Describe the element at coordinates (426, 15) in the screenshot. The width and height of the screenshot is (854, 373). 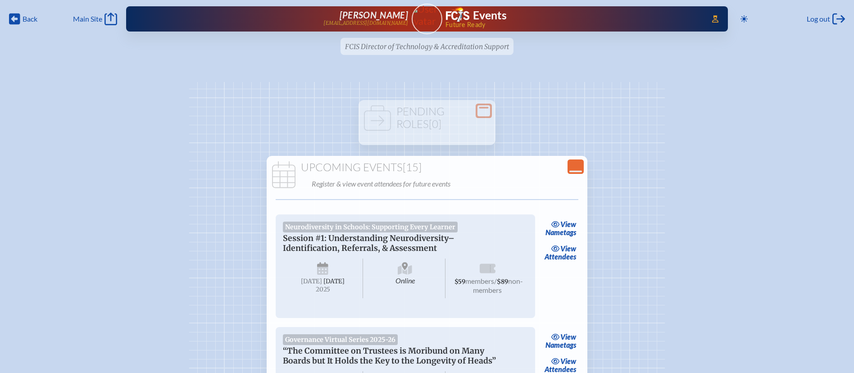
I see `img: User Avatar` at that location.